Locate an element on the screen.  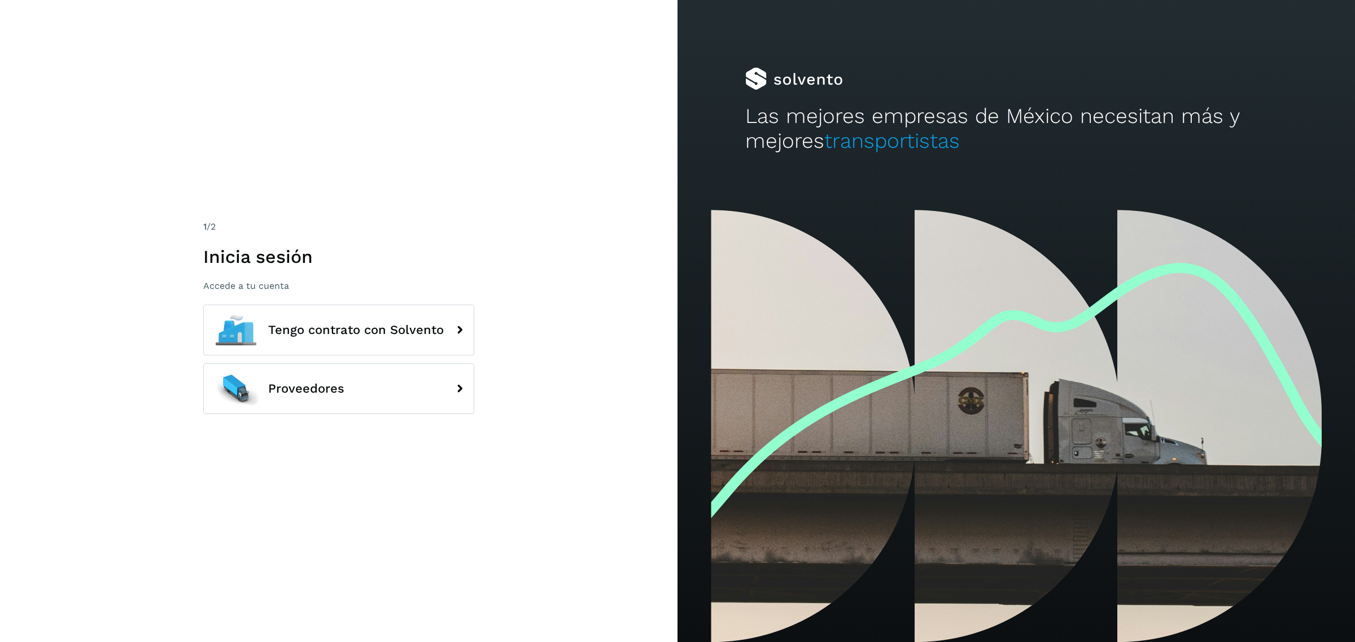
span: Tengo contrato con Solvento is located at coordinates (356, 330).